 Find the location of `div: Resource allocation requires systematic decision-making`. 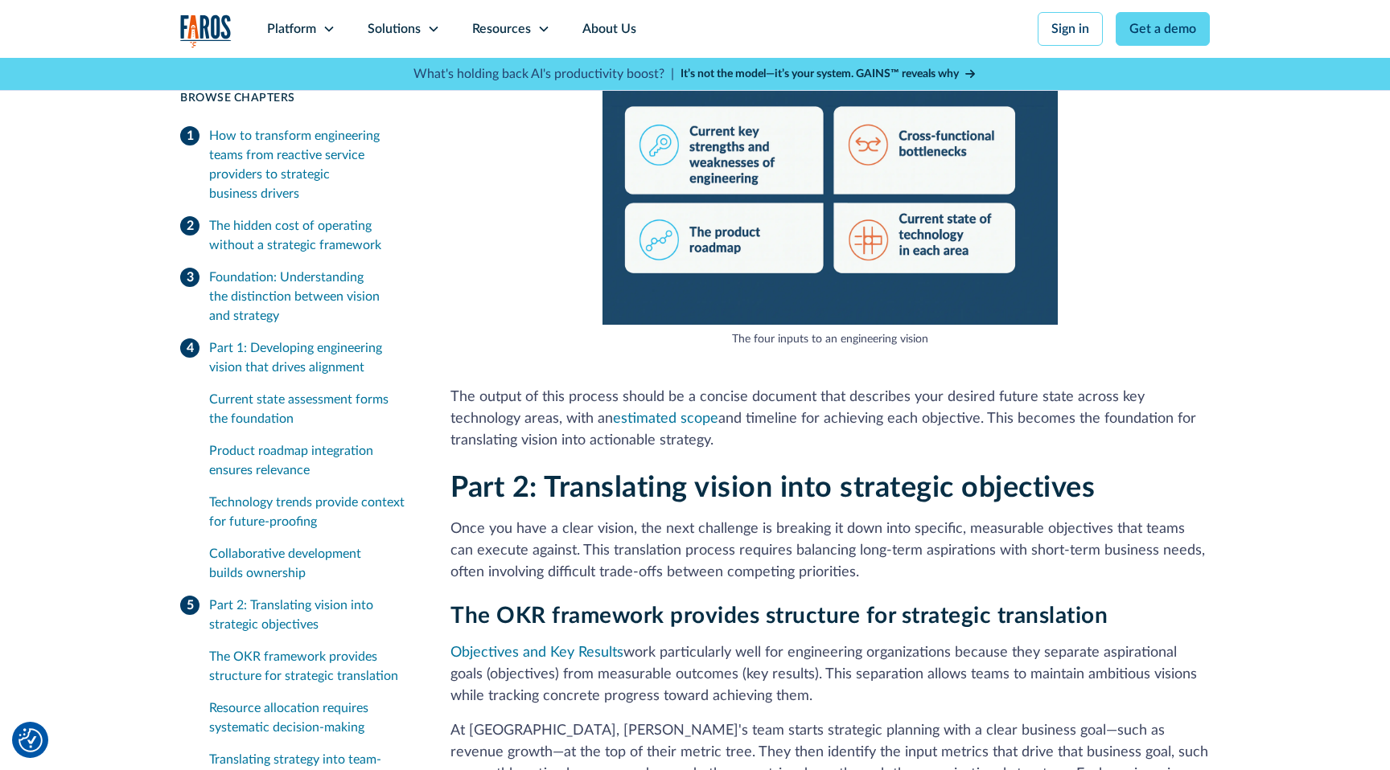

div: Resource allocation requires systematic decision-making is located at coordinates (310, 718).